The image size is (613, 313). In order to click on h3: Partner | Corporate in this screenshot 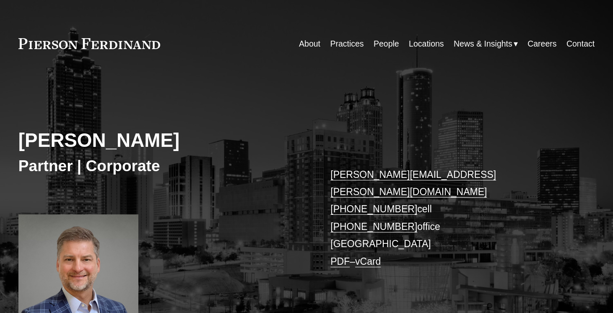, I will do `click(162, 166)`.